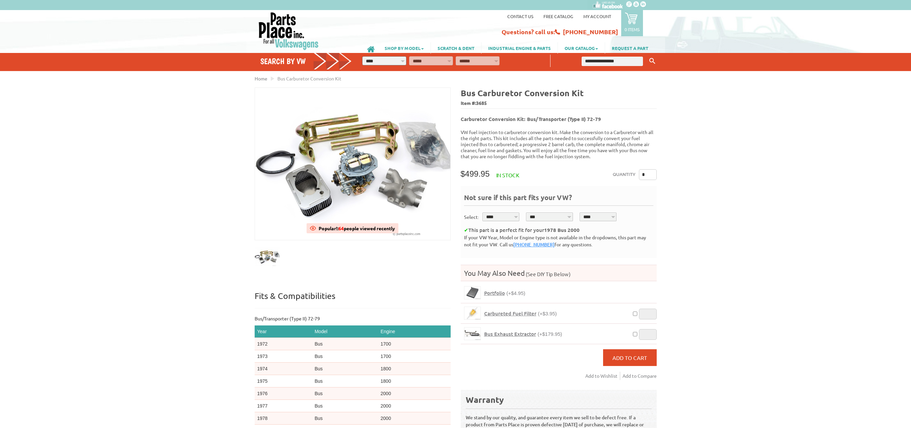 The width and height of the screenshot is (911, 428). I want to click on div: Not sure if this part fits your VW?, so click(558, 199).